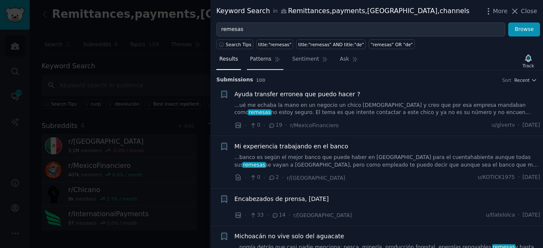 This screenshot has height=248, width=543. Describe the element at coordinates (238, 45) in the screenshot. I see `span: Search Tips` at that location.